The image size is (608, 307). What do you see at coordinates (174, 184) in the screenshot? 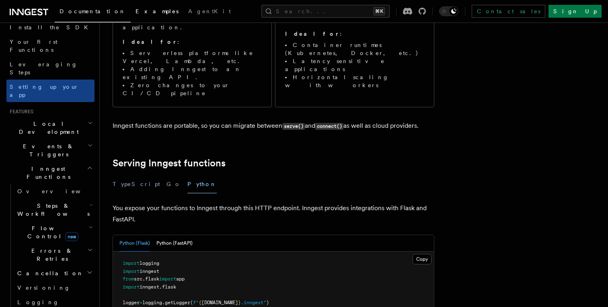
I see `button: Go` at bounding box center [174, 184].